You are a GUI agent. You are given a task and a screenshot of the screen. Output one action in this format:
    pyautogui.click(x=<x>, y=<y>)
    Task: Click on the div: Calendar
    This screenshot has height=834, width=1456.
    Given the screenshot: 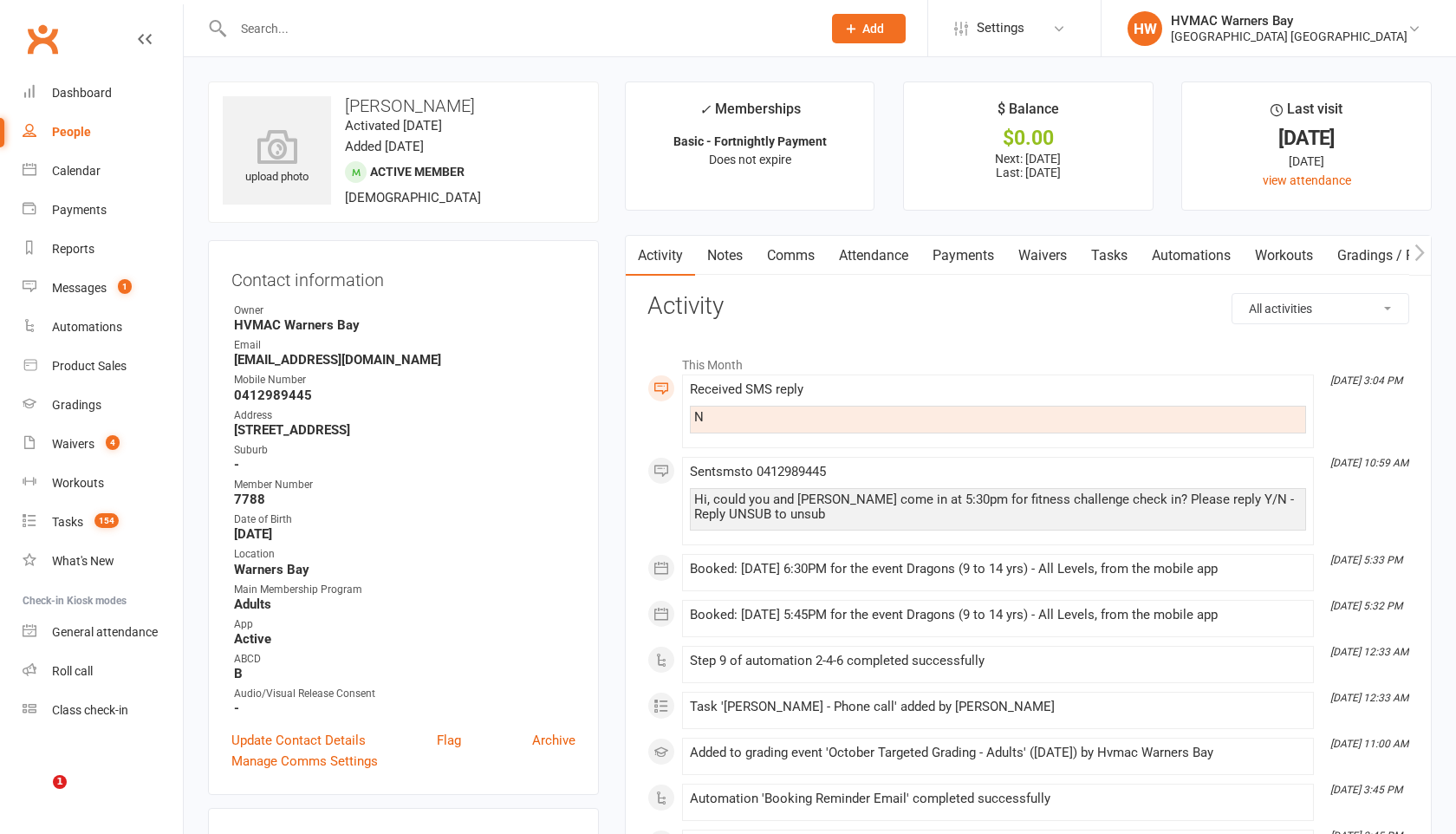 What is the action you would take?
    pyautogui.click(x=76, y=171)
    